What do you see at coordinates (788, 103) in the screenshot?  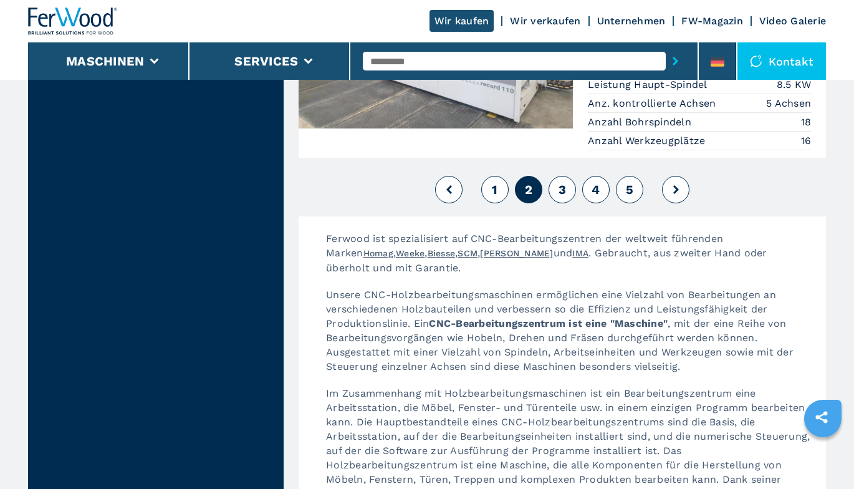 I see `em: 5 Achsen` at bounding box center [788, 103].